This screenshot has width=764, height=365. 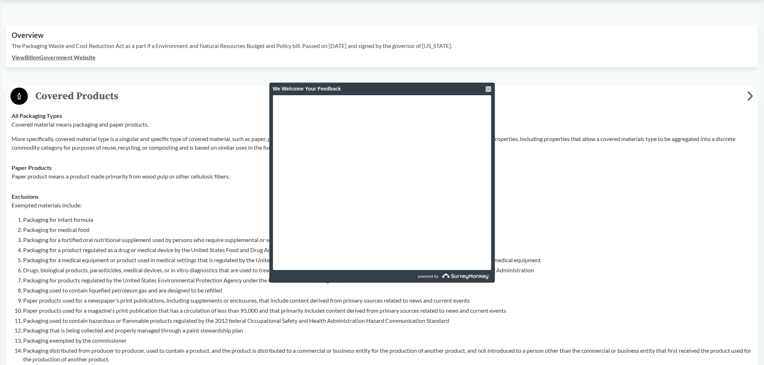 What do you see at coordinates (37, 115) in the screenshot?
I see `strong: All Packaging Types` at bounding box center [37, 115].